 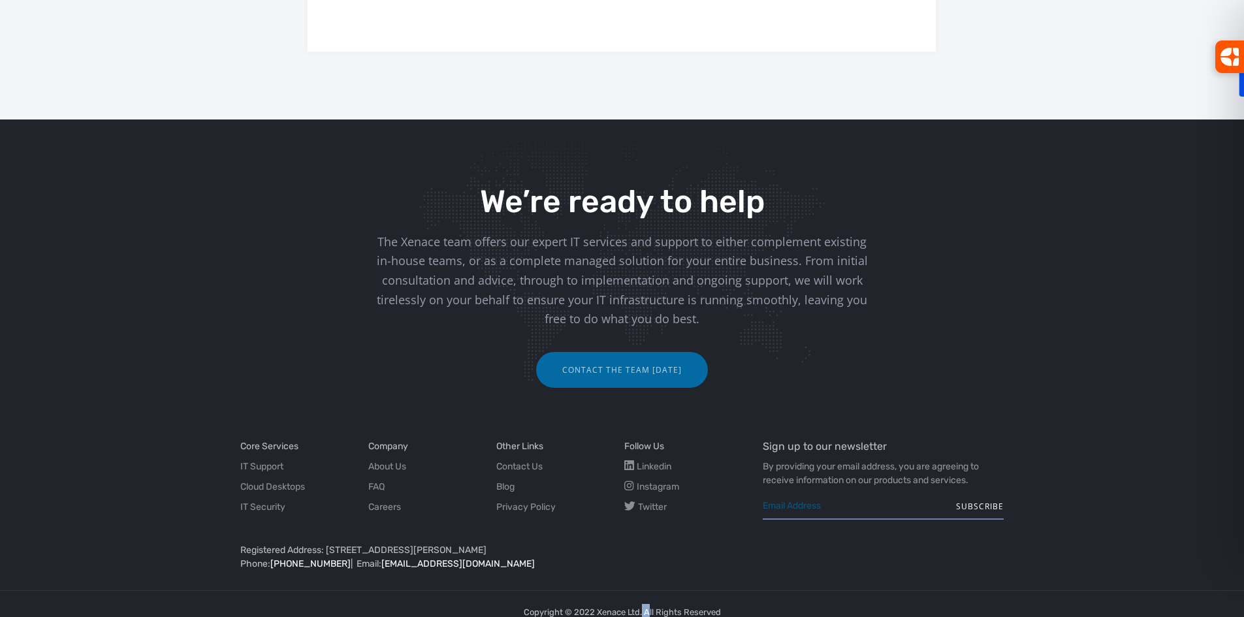 What do you see at coordinates (884, 507) in the screenshot?
I see `input: Email Address` at bounding box center [884, 507].